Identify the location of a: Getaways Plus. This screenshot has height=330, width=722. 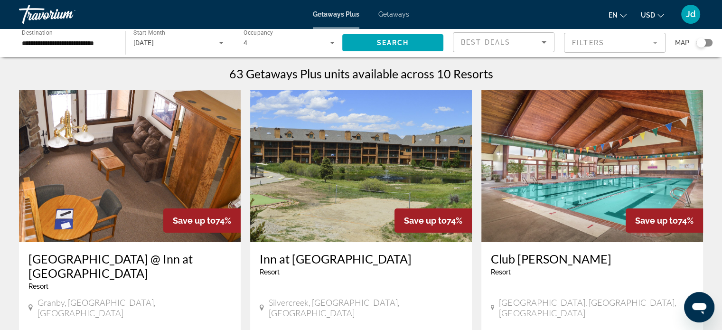
(336, 14).